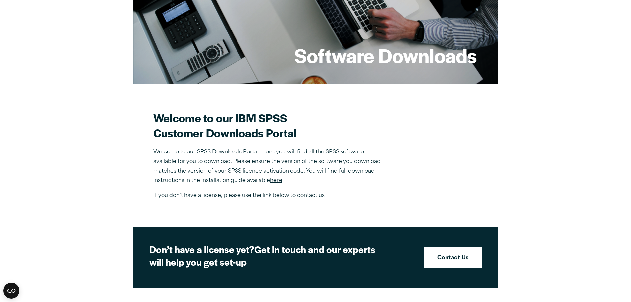 Image resolution: width=631 pixels, height=302 pixels. What do you see at coordinates (265, 255) in the screenshot?
I see `h2: Get in touch and our experts will help you get set-up` at bounding box center [265, 255].